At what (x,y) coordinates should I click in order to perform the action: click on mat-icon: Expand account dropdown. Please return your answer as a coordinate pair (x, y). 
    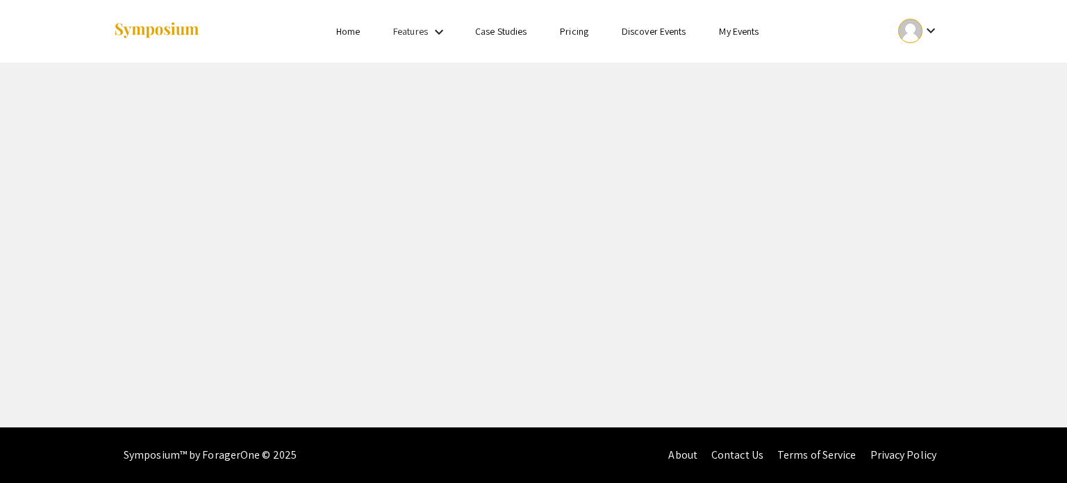
    Looking at the image, I should click on (931, 31).